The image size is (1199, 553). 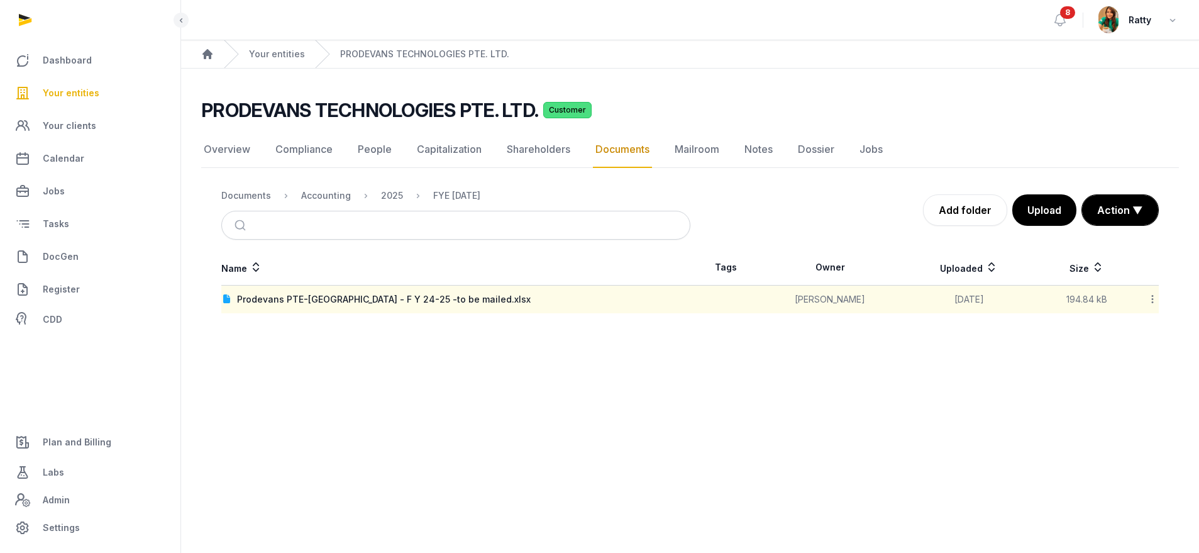 I want to click on button: Submit, so click(x=241, y=225).